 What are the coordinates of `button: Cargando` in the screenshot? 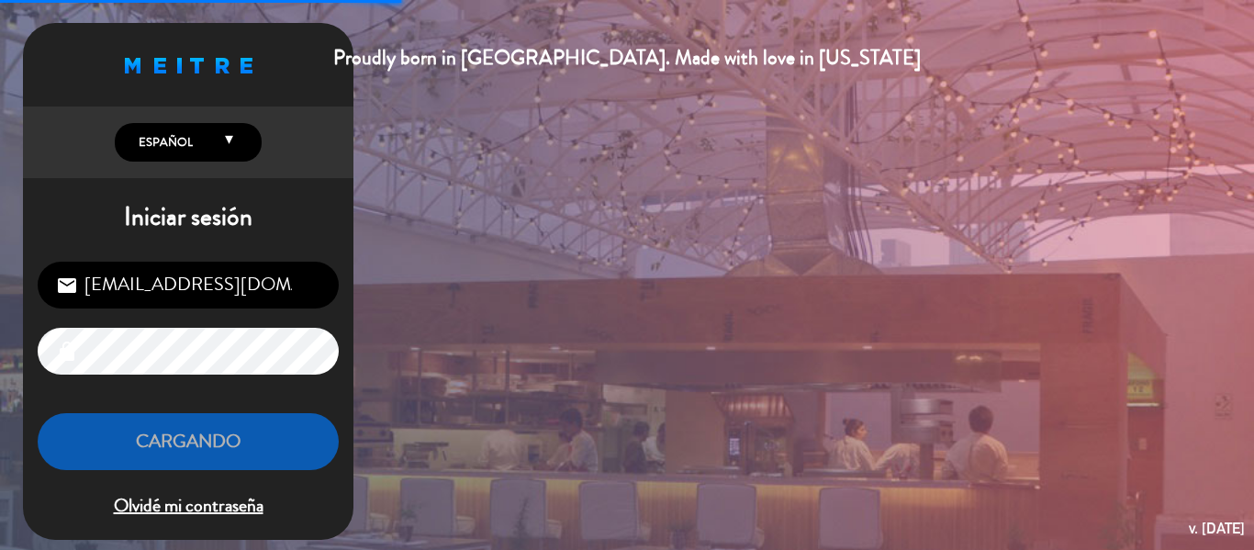 It's located at (188, 442).